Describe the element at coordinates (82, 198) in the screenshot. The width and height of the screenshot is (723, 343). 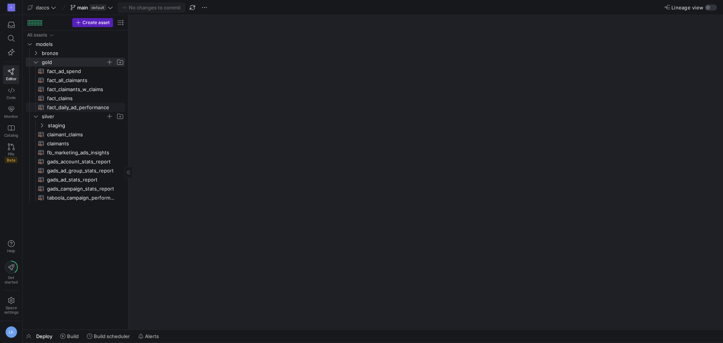
I see `span: taboola_campaign_performance​​​​​​​​​​` at that location.